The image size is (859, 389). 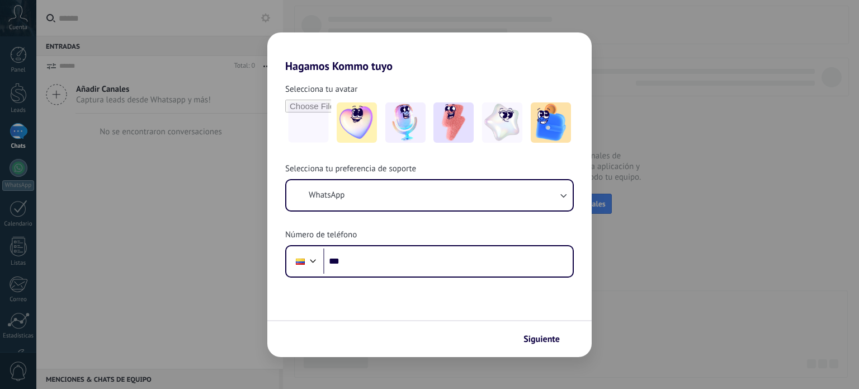 What do you see at coordinates (454, 122) in the screenshot?
I see `img: -3.jpeg` at bounding box center [454, 122].